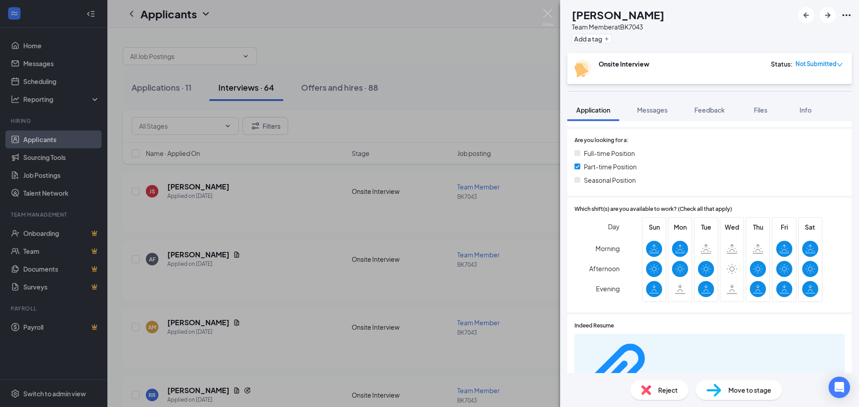 The width and height of the screenshot is (859, 407). What do you see at coordinates (652, 110) in the screenshot?
I see `span: Messages` at bounding box center [652, 110].